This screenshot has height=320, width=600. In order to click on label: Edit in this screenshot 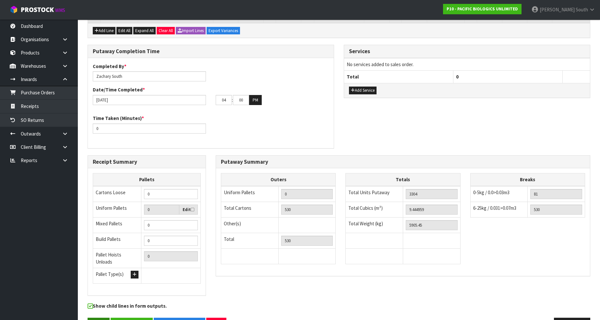, I will do `click(188, 210)`.